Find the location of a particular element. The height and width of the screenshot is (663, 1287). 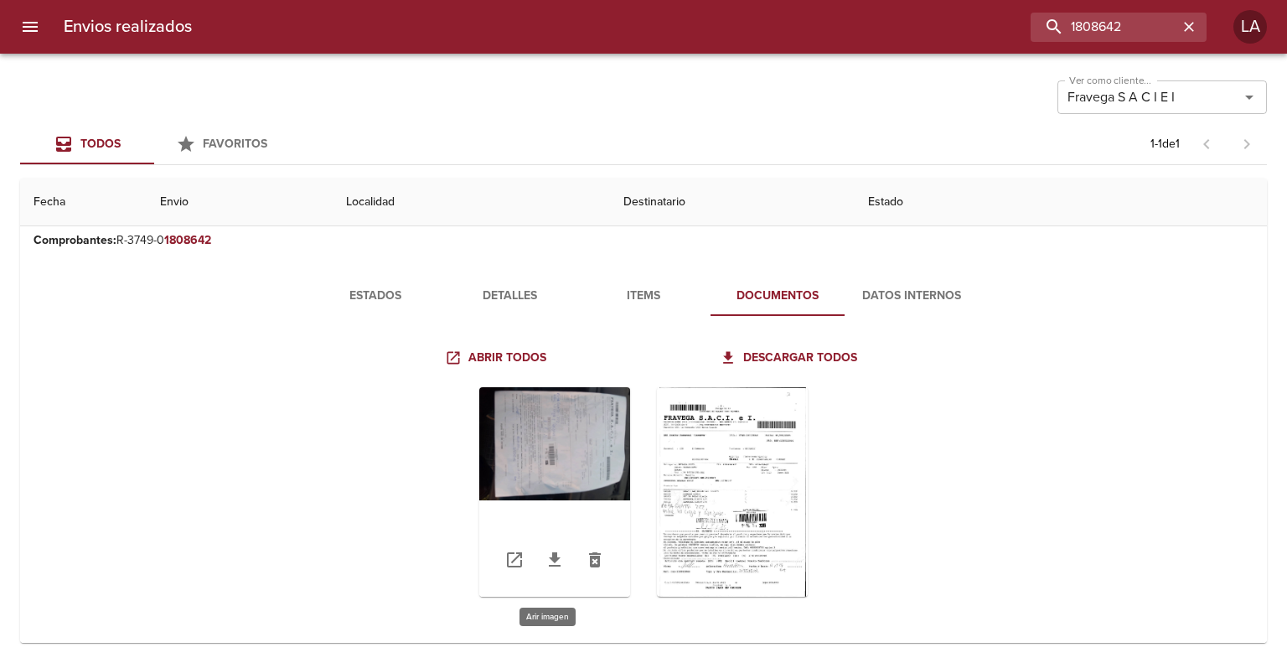

button: menu is located at coordinates (30, 27).